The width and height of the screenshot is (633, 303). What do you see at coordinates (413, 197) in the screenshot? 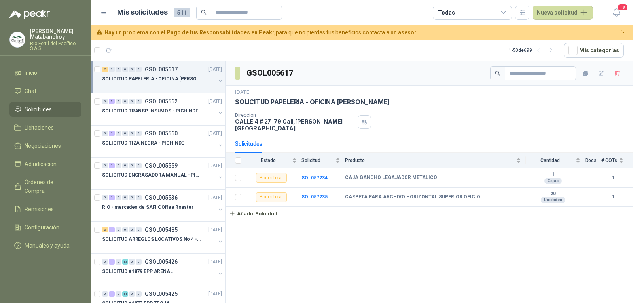
I see `b: CARPETA PARA ARCHIVO HORIZONTAL SUPERIOR OFICIO` at bounding box center [413, 197].